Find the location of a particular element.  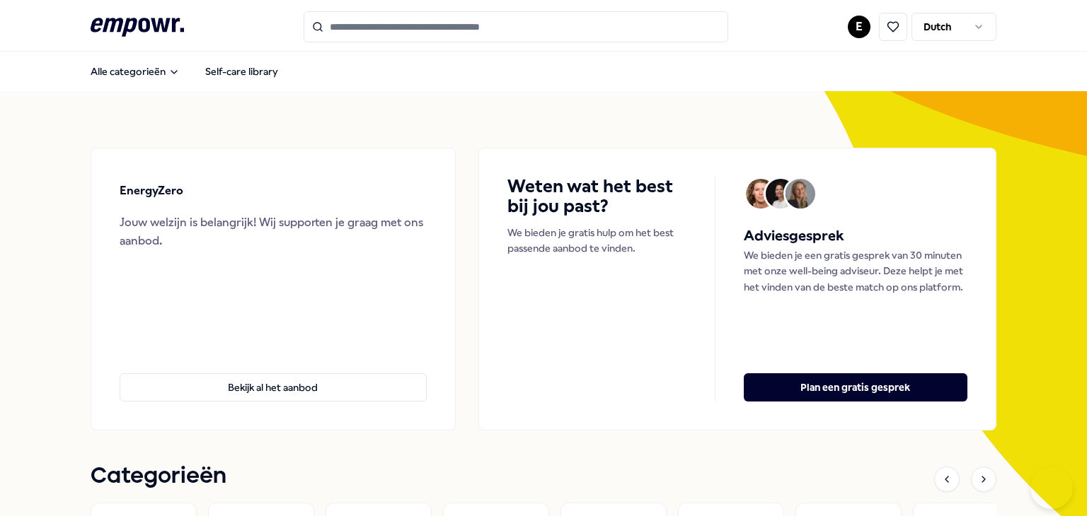

button: Alle categorieën is located at coordinates (135, 71).